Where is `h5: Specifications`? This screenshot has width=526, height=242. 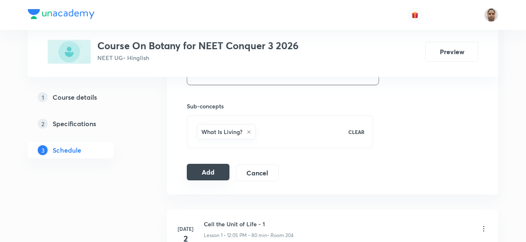 h5: Specifications is located at coordinates (74, 124).